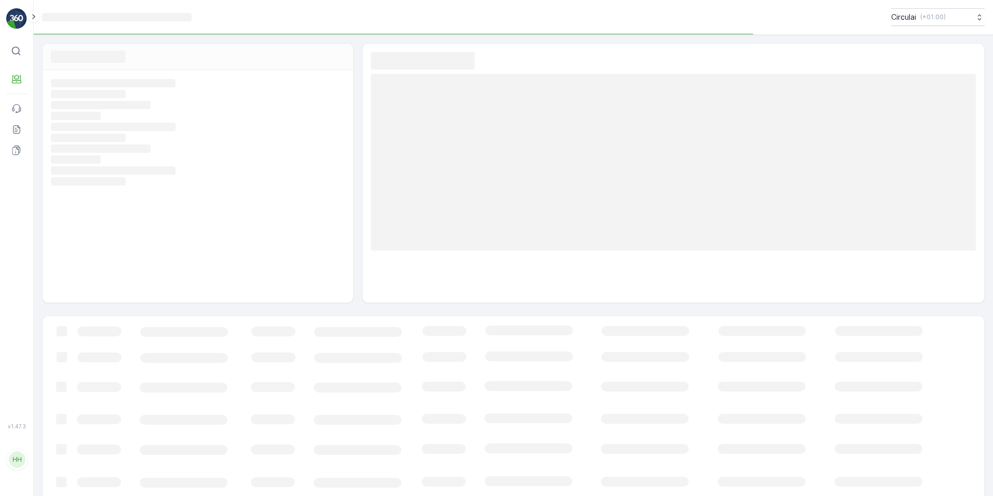 The height and width of the screenshot is (496, 993). What do you see at coordinates (933, 17) in the screenshot?
I see `p: ( +01:00 )` at bounding box center [933, 17].